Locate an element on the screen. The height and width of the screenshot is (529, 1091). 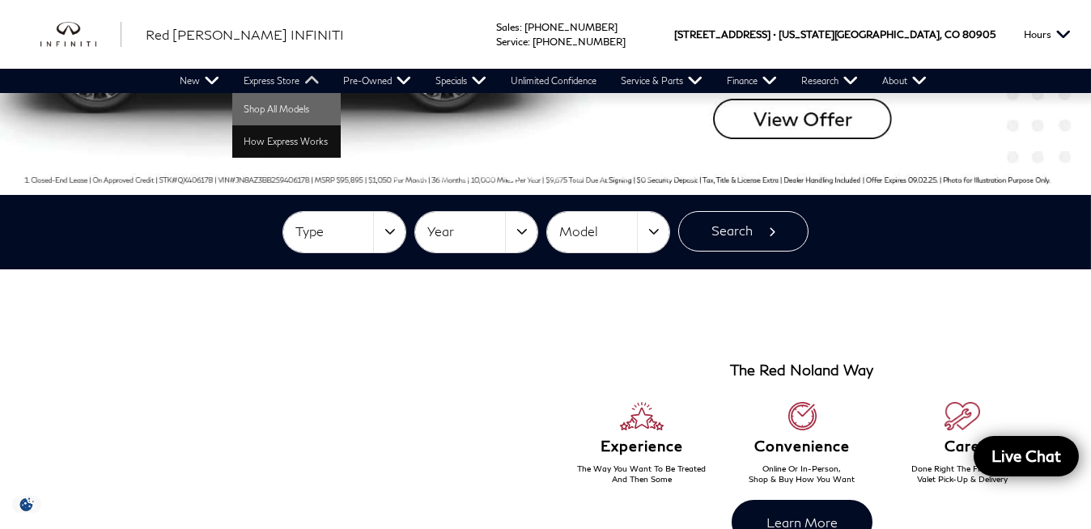
a: How Express Works is located at coordinates (286, 142).